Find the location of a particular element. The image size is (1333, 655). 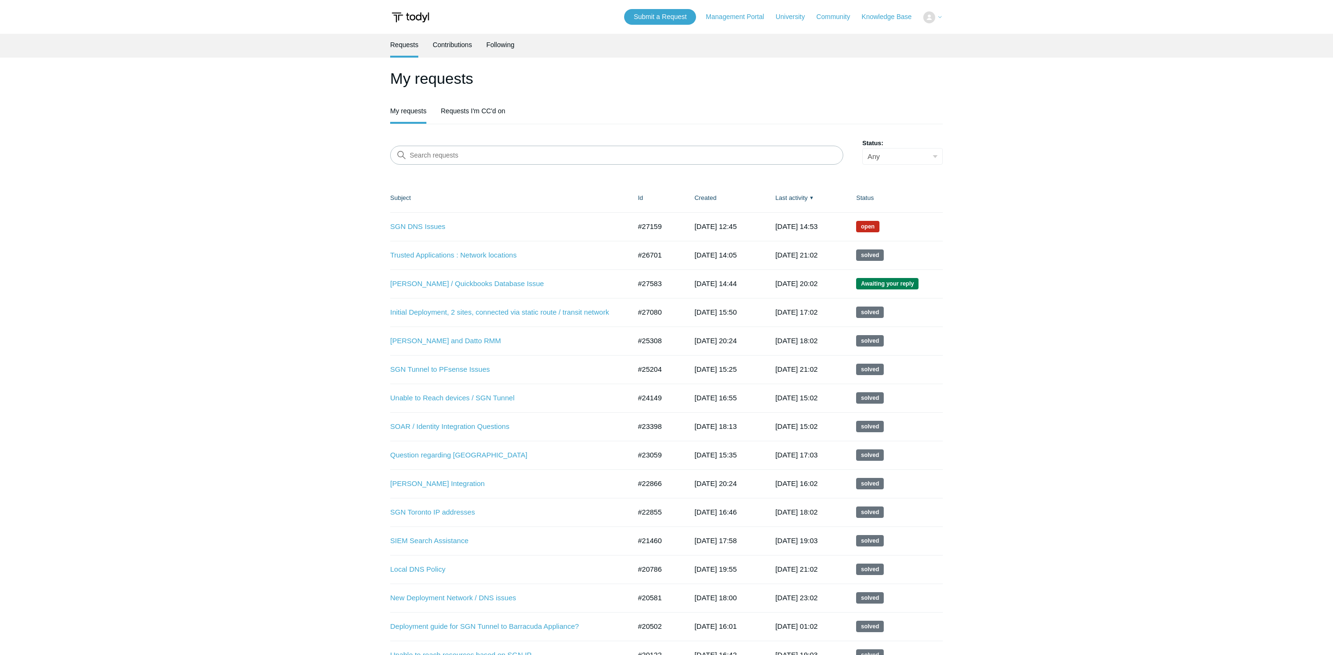

a: SOAR / Identity Integration Questions is located at coordinates (503, 427).